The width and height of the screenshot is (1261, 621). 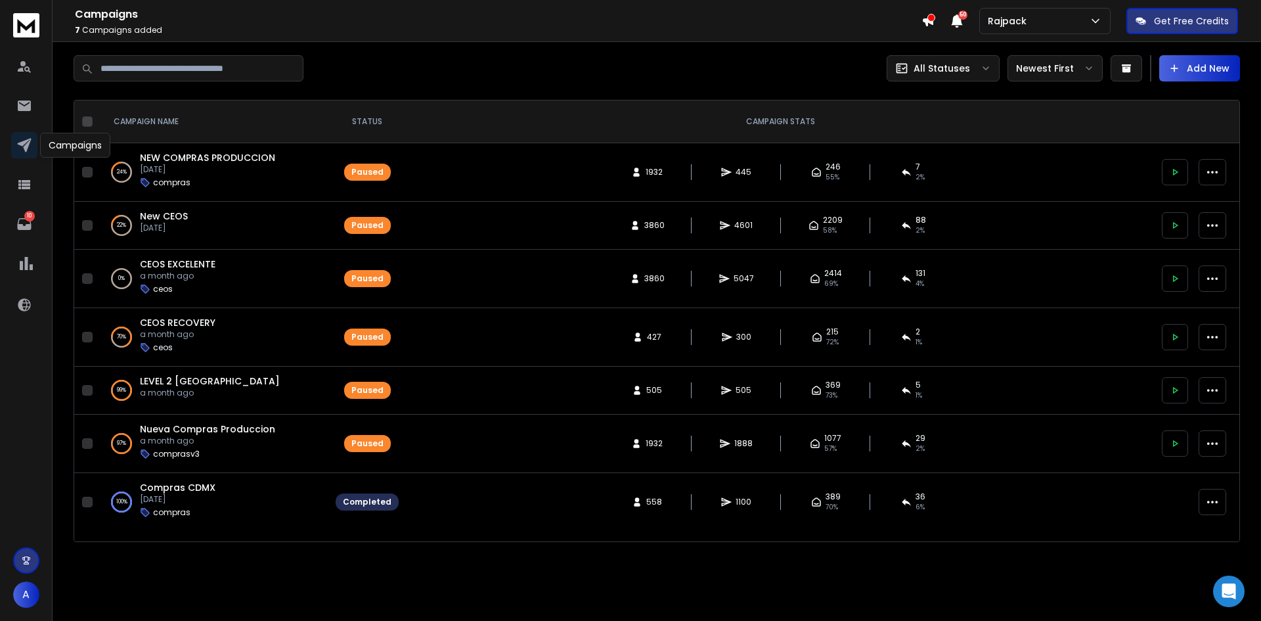 I want to click on span: 70 %, so click(x=831, y=507).